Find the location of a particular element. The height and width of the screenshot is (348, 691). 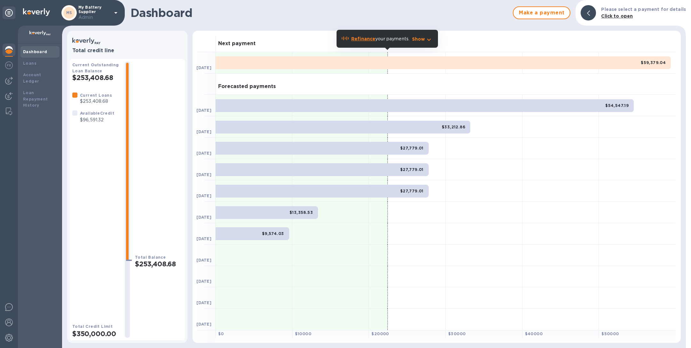

p: $253,408.68 is located at coordinates (96, 101).